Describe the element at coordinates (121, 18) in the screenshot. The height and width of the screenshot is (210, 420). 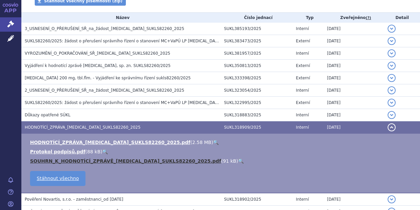
I see `th: Název` at that location.